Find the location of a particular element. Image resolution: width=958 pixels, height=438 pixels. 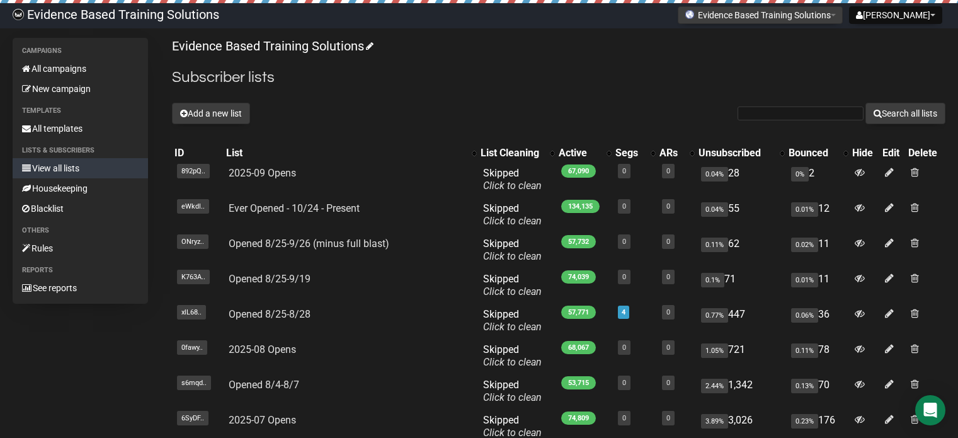

li: Others is located at coordinates (80, 231).